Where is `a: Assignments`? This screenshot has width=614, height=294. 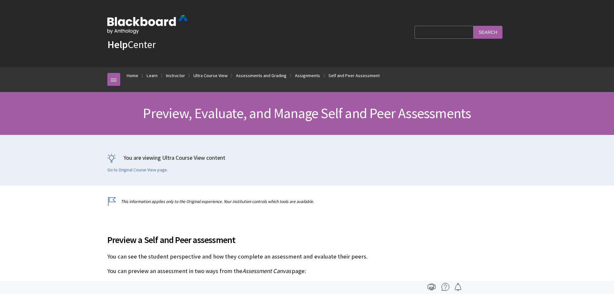 a: Assignments is located at coordinates (308, 75).